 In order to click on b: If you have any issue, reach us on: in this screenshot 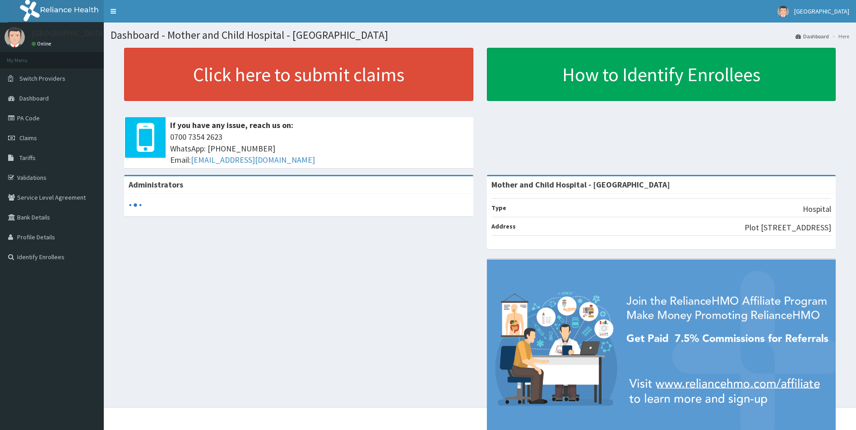, I will do `click(231, 125)`.